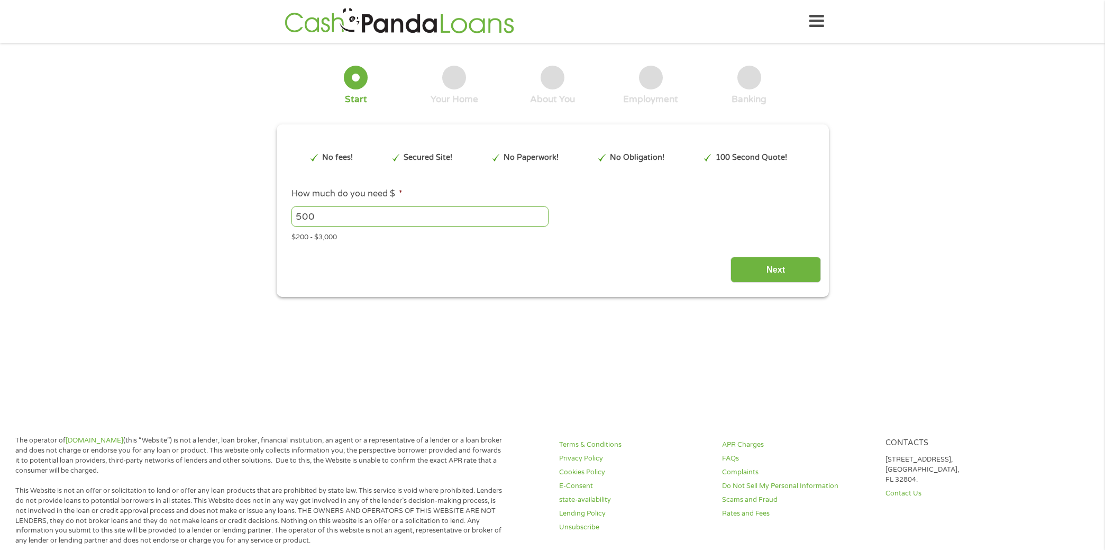  What do you see at coordinates (260, 515) in the screenshot?
I see `p: This Website is not an offer or solicitation to lend or offer any loan products that are prohibit...` at bounding box center [260, 515].